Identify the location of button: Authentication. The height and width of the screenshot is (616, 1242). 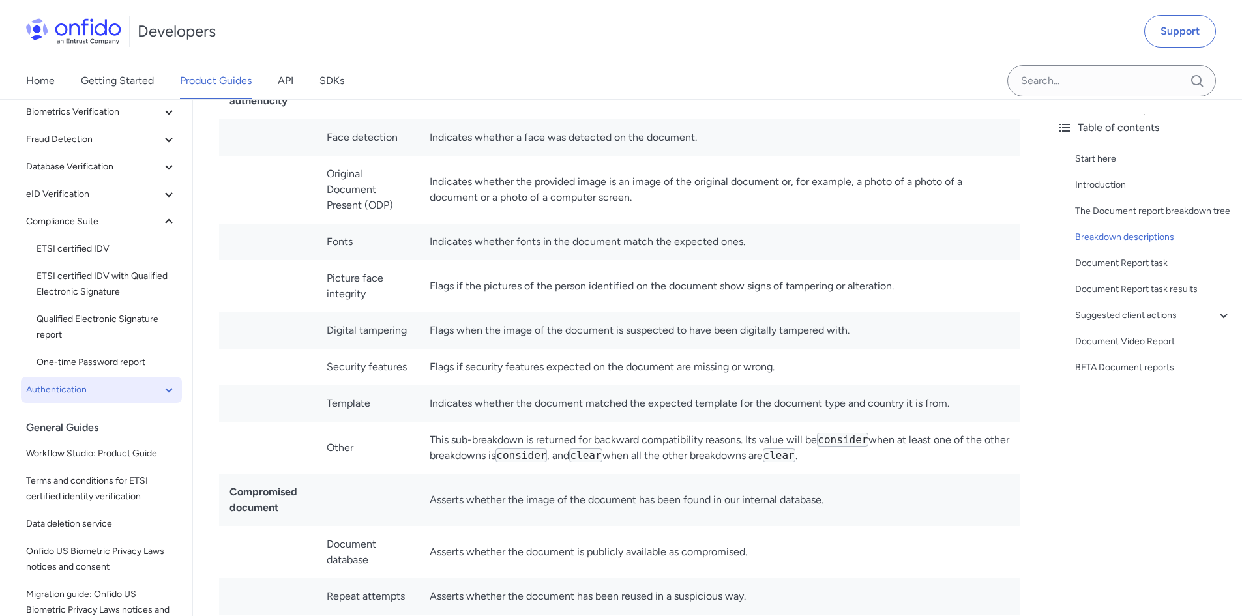
(101, 390).